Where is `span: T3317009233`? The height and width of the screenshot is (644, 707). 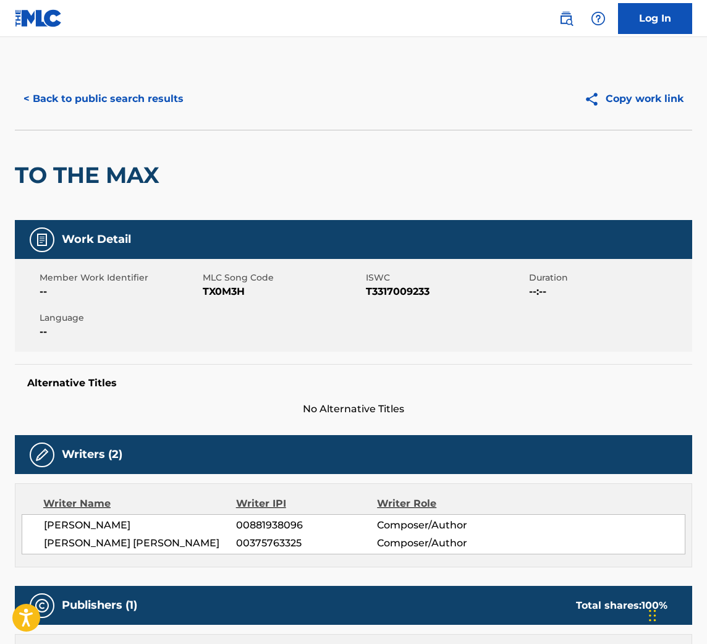 span: T3317009233 is located at coordinates (446, 292).